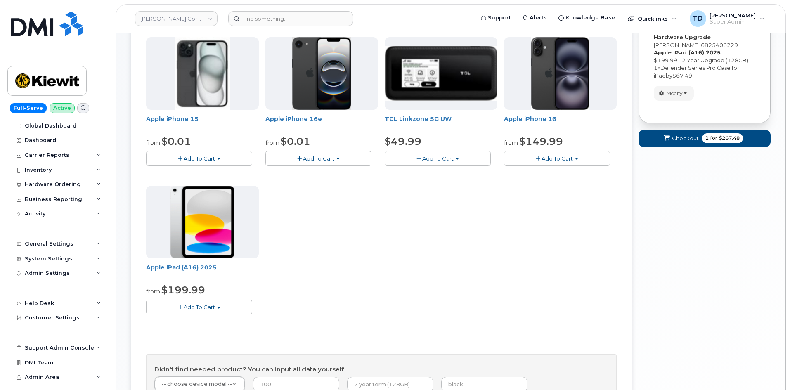 The image size is (790, 390). Describe the element at coordinates (729, 138) in the screenshot. I see `span: $267.48` at that location.